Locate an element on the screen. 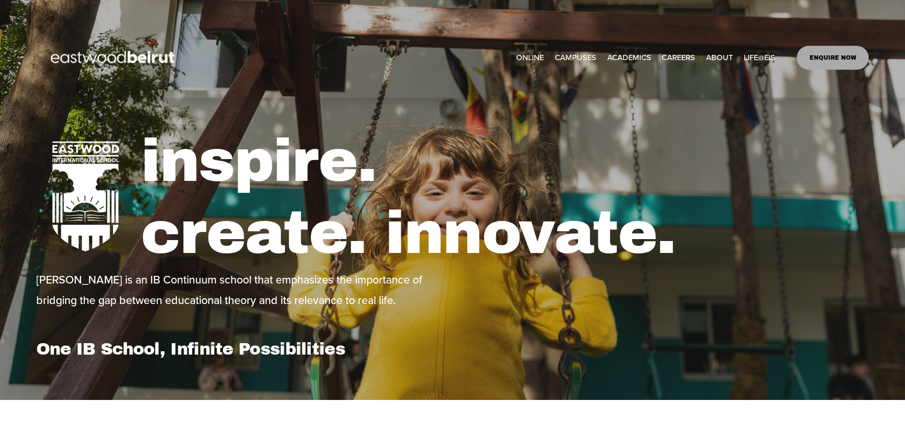 This screenshot has height=441, width=905. span: CAMPUSES is located at coordinates (576, 58).